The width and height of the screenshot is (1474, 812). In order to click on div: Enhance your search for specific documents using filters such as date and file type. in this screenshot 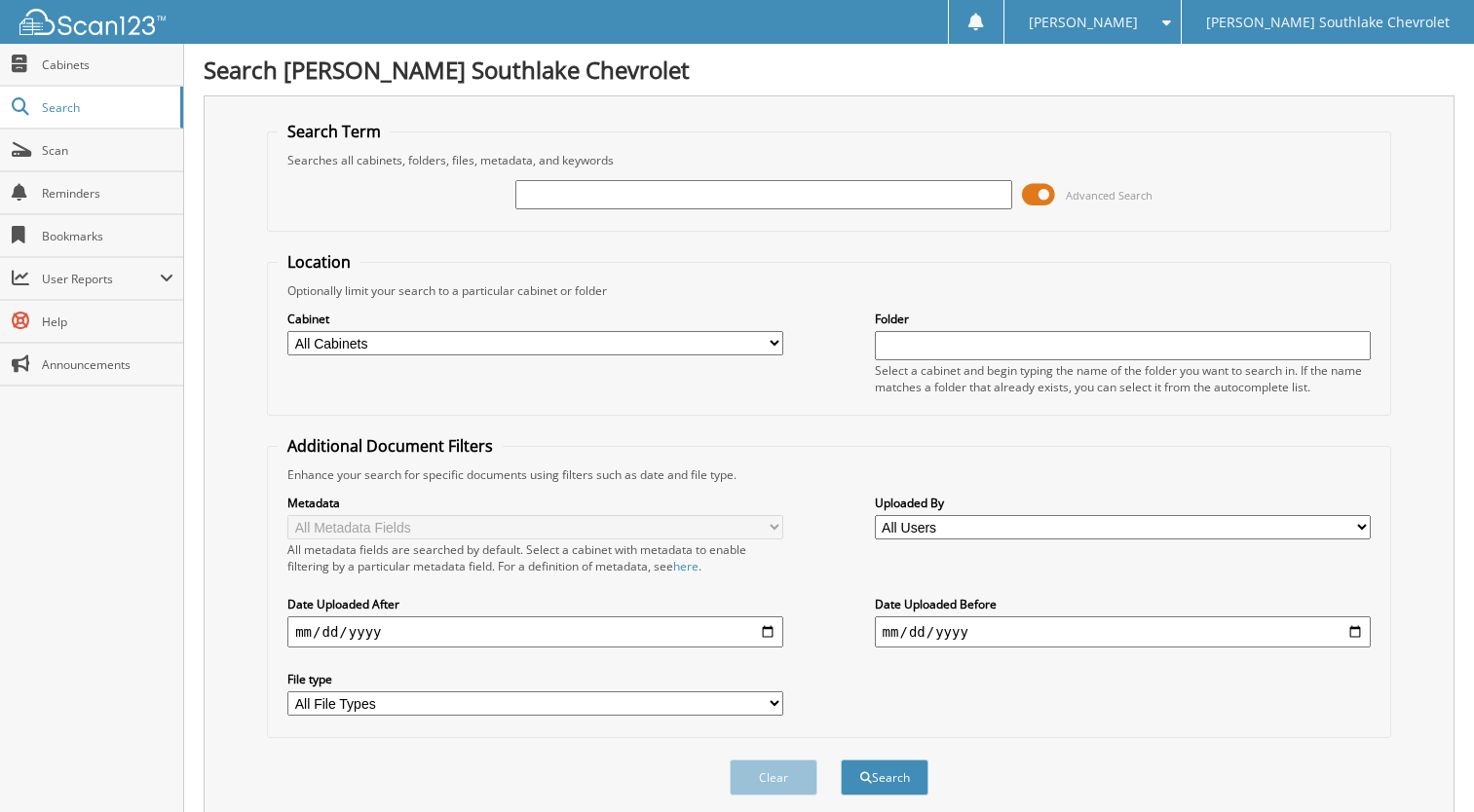, I will do `click(829, 475)`.